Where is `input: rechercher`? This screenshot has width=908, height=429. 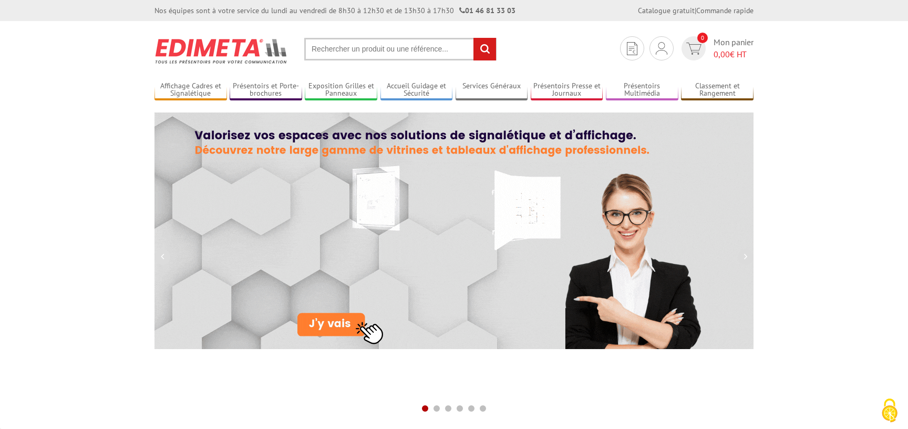
input: rechercher is located at coordinates (485, 49).